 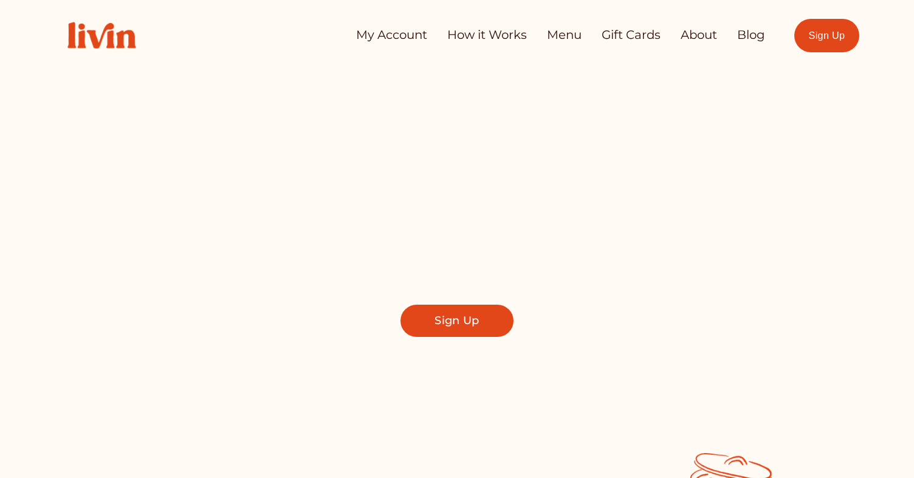 What do you see at coordinates (564, 35) in the screenshot?
I see `a: Menu` at bounding box center [564, 35].